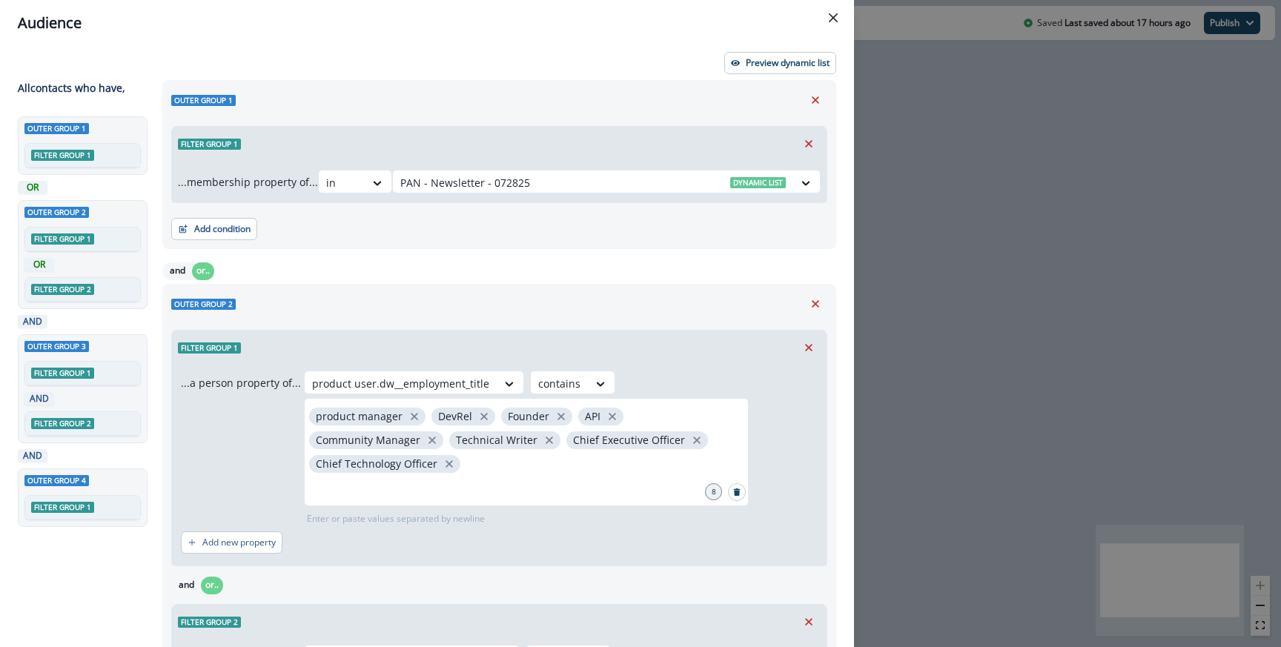 This screenshot has height=647, width=1281. I want to click on p: product manager, so click(359, 417).